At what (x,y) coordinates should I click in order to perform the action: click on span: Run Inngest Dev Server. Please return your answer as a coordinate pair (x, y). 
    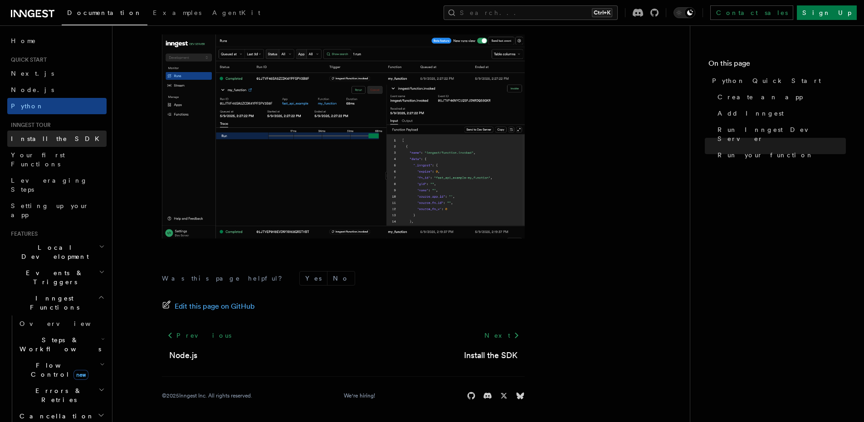
    Looking at the image, I should click on (782, 134).